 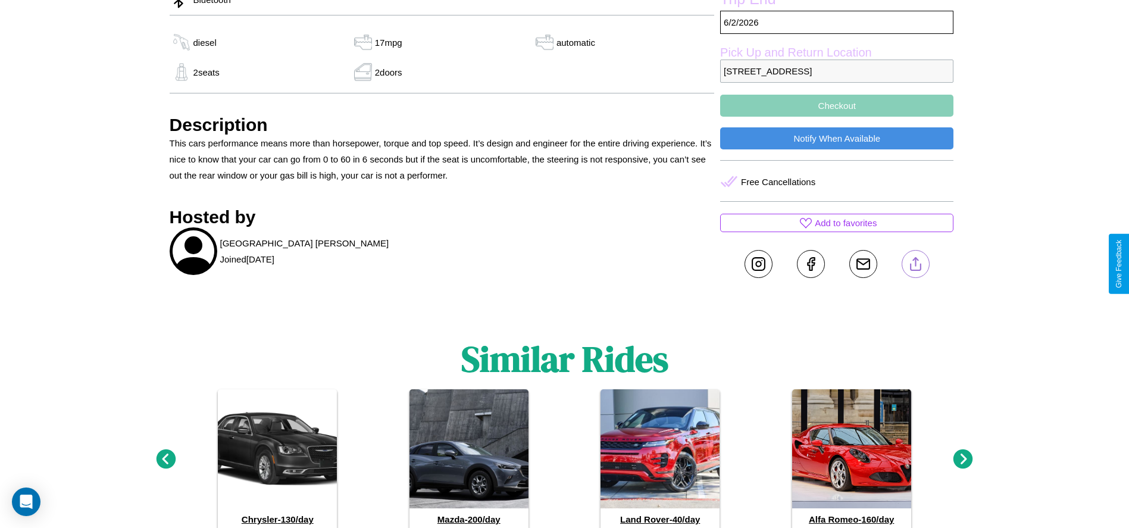 What do you see at coordinates (442, 217) in the screenshot?
I see `h3: Hosted by` at bounding box center [442, 217].